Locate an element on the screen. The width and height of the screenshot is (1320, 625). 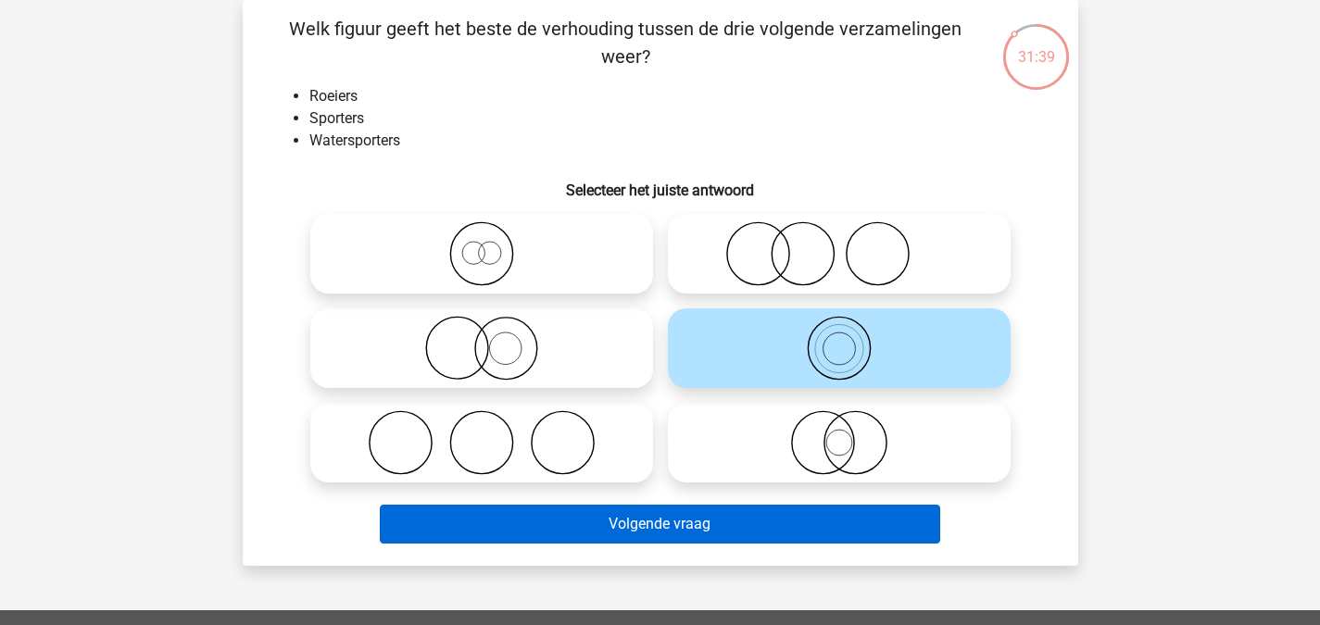
li: Roeiers is located at coordinates (679, 96).